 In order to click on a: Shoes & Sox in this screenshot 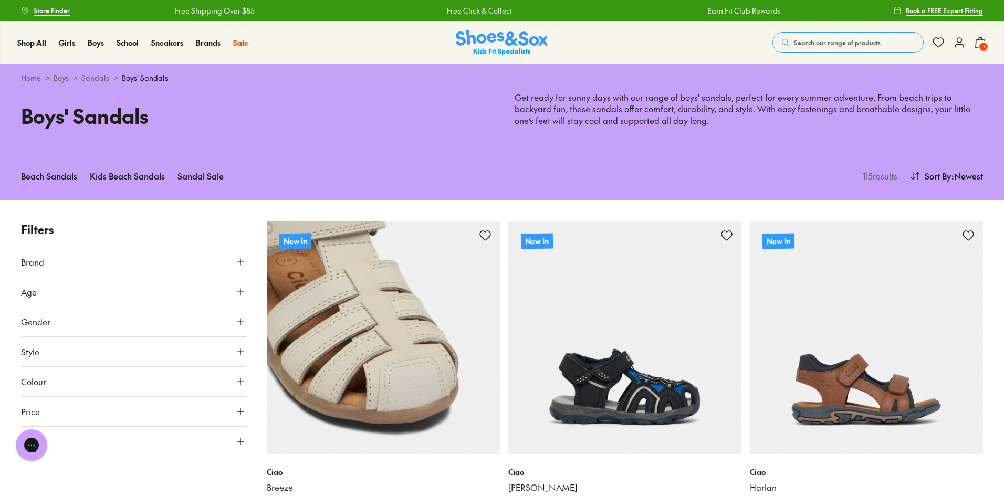, I will do `click(502, 43)`.